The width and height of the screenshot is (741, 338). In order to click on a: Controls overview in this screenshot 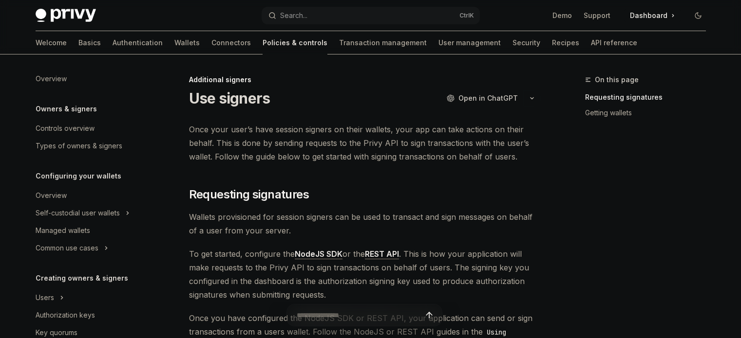, I will do `click(90, 129)`.